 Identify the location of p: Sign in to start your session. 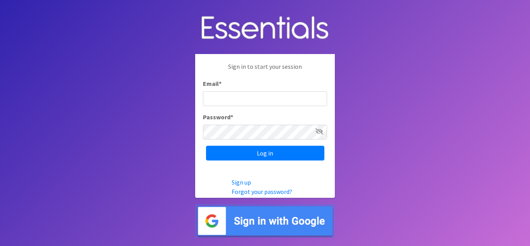
(265, 70).